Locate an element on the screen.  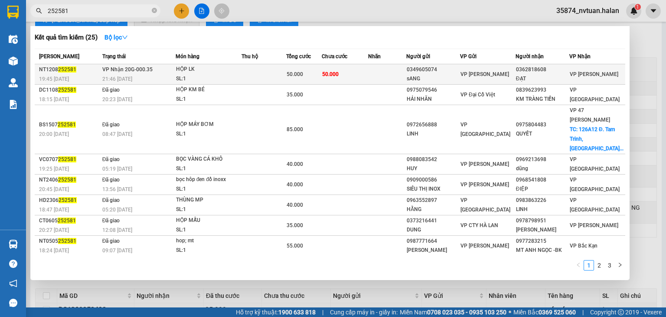
div: 0362818608 is located at coordinates (543, 69).